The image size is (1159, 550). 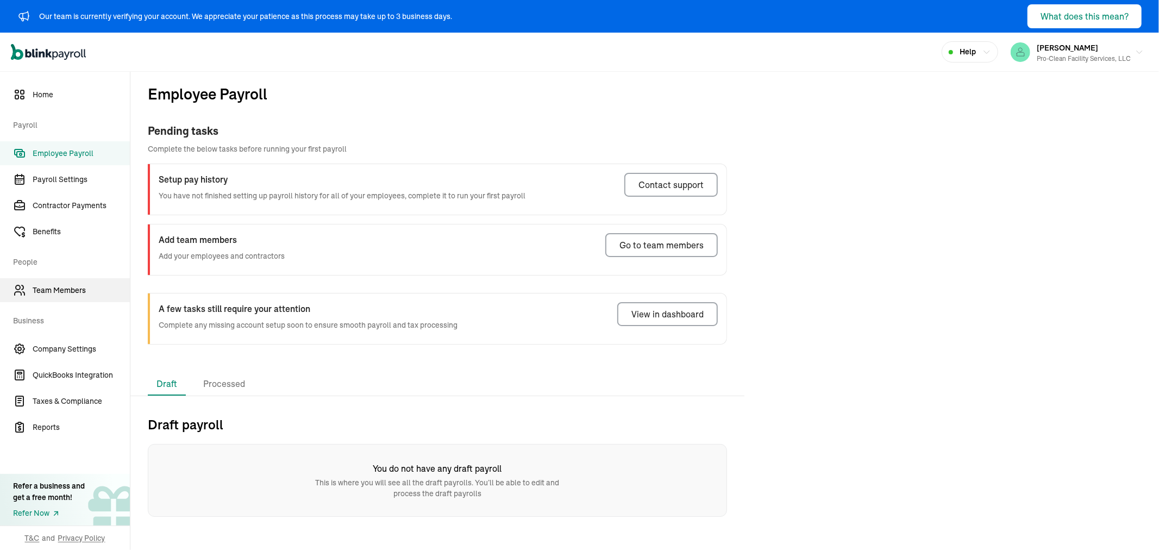 I want to click on h6: You do not have any draft payroll, so click(x=438, y=468).